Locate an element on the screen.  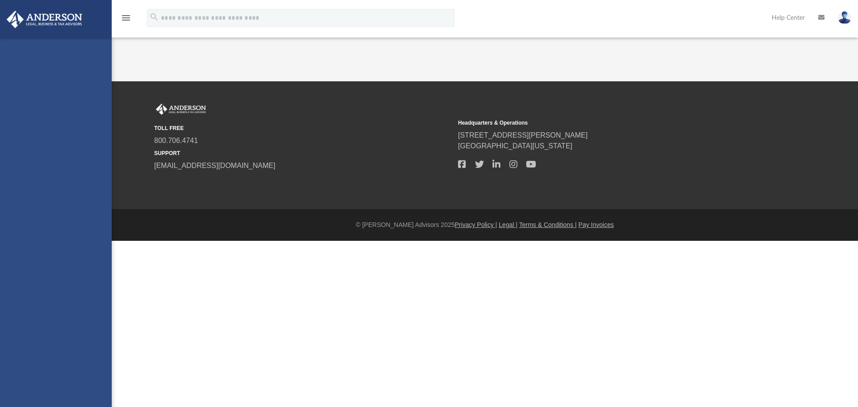
i: menu is located at coordinates (126, 18).